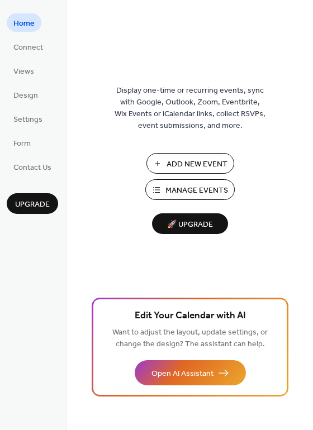  I want to click on span: Settings, so click(28, 120).